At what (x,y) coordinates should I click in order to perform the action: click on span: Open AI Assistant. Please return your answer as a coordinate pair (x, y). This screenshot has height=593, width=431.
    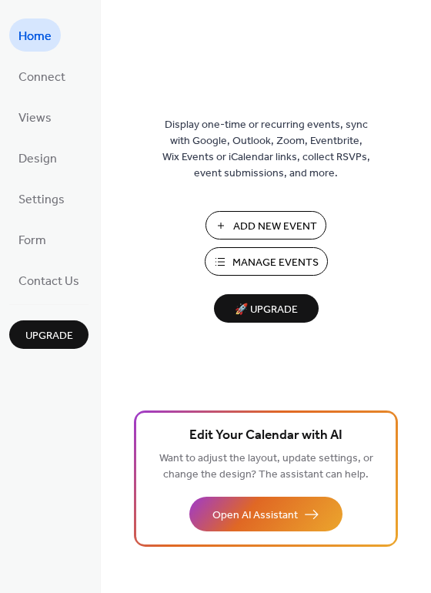
    Looking at the image, I should click on (255, 515).